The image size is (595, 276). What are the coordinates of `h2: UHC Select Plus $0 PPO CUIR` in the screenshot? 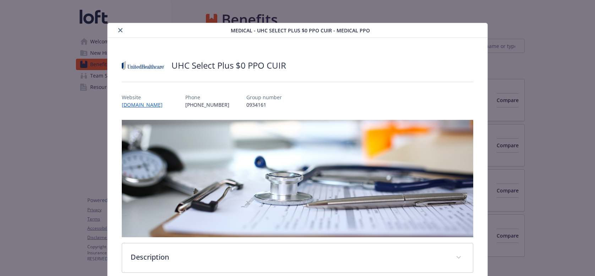 It's located at (229, 65).